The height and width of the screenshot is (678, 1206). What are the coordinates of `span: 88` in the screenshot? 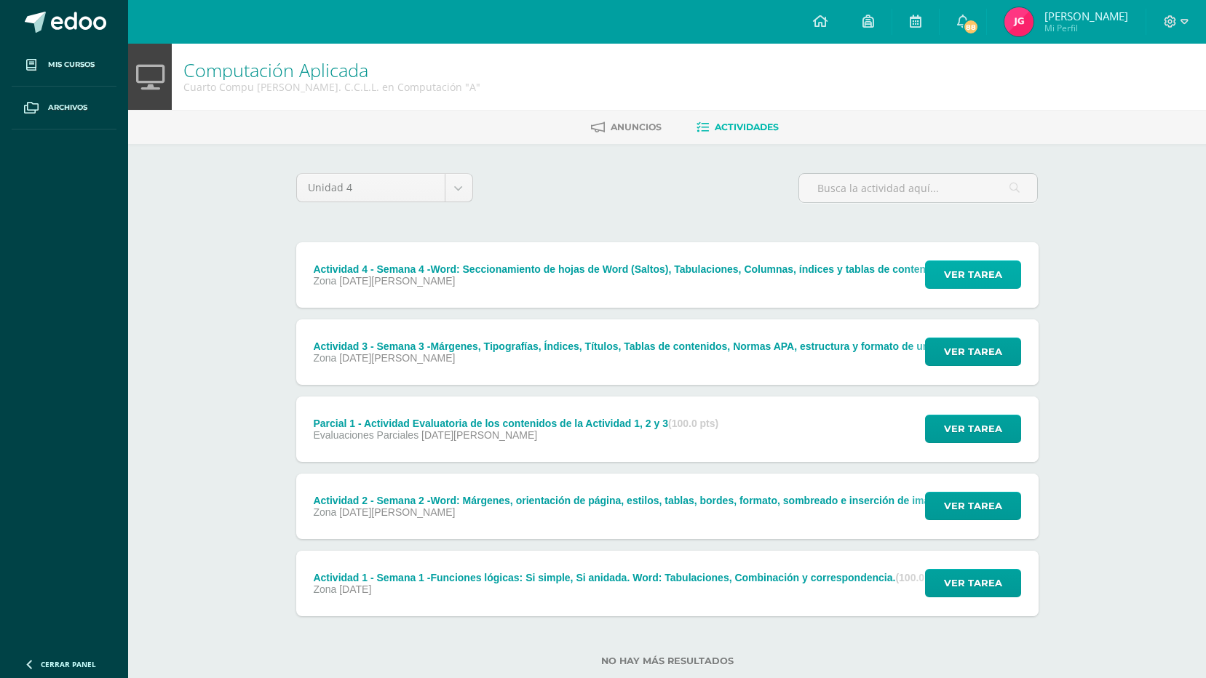 It's located at (971, 27).